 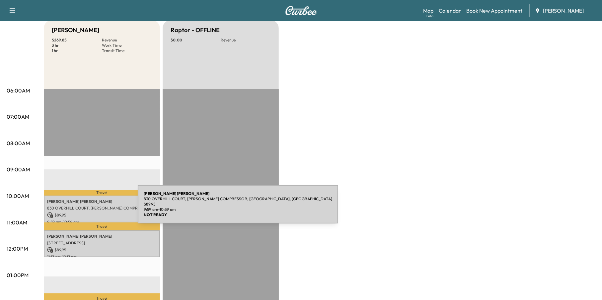 I want to click on p: 1 hr, so click(x=77, y=51).